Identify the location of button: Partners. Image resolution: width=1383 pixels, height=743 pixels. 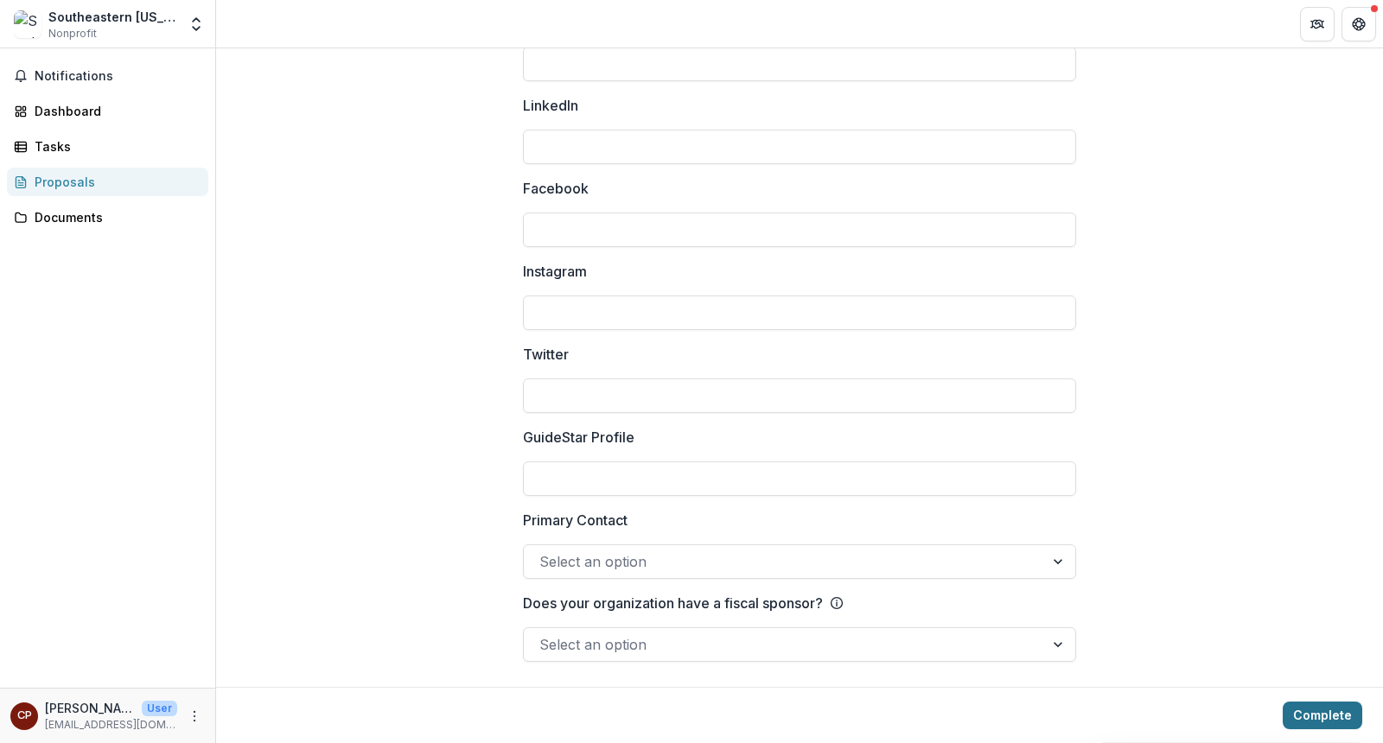
(1317, 24).